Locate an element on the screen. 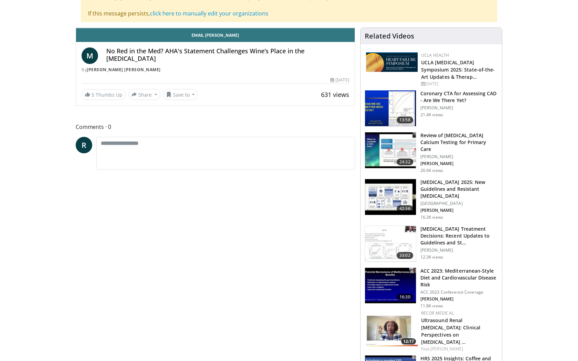 The height and width of the screenshot is (361, 578). p: 11.8K views is located at coordinates (432, 306).